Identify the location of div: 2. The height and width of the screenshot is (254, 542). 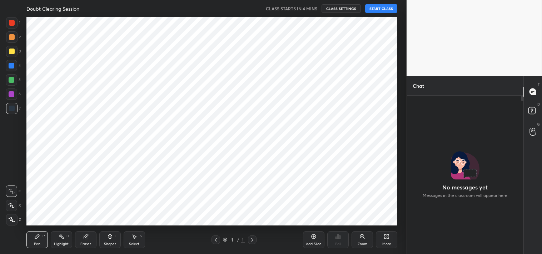
(13, 37).